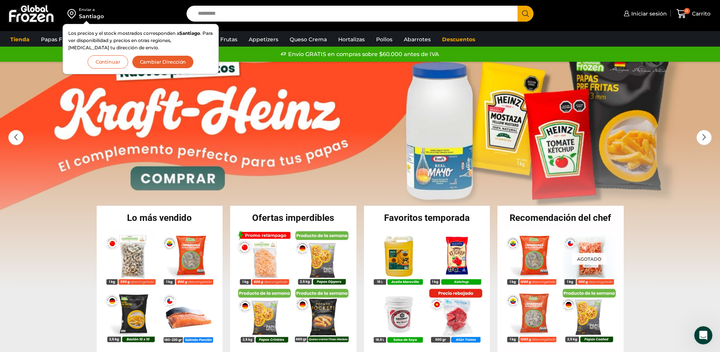  What do you see at coordinates (163, 62) in the screenshot?
I see `button: Cambiar Dirección` at bounding box center [163, 62].